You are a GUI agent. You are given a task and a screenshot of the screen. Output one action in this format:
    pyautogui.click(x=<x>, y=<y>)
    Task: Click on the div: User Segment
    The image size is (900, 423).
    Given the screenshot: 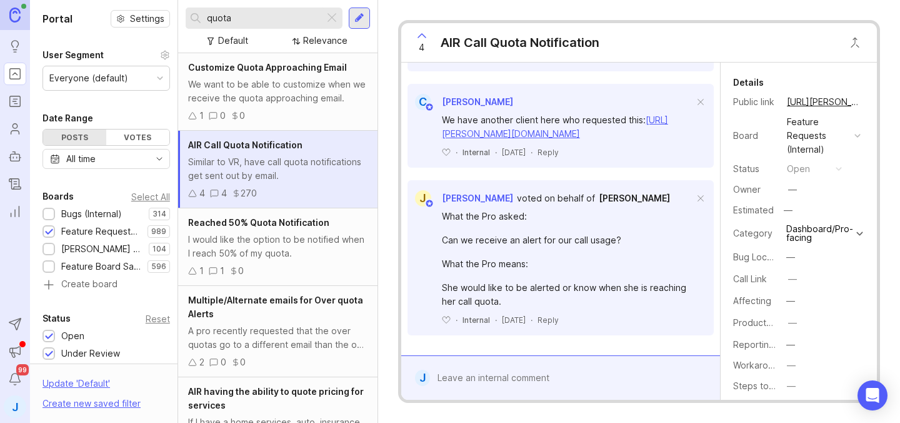 What is the action you would take?
    pyautogui.click(x=73, y=55)
    